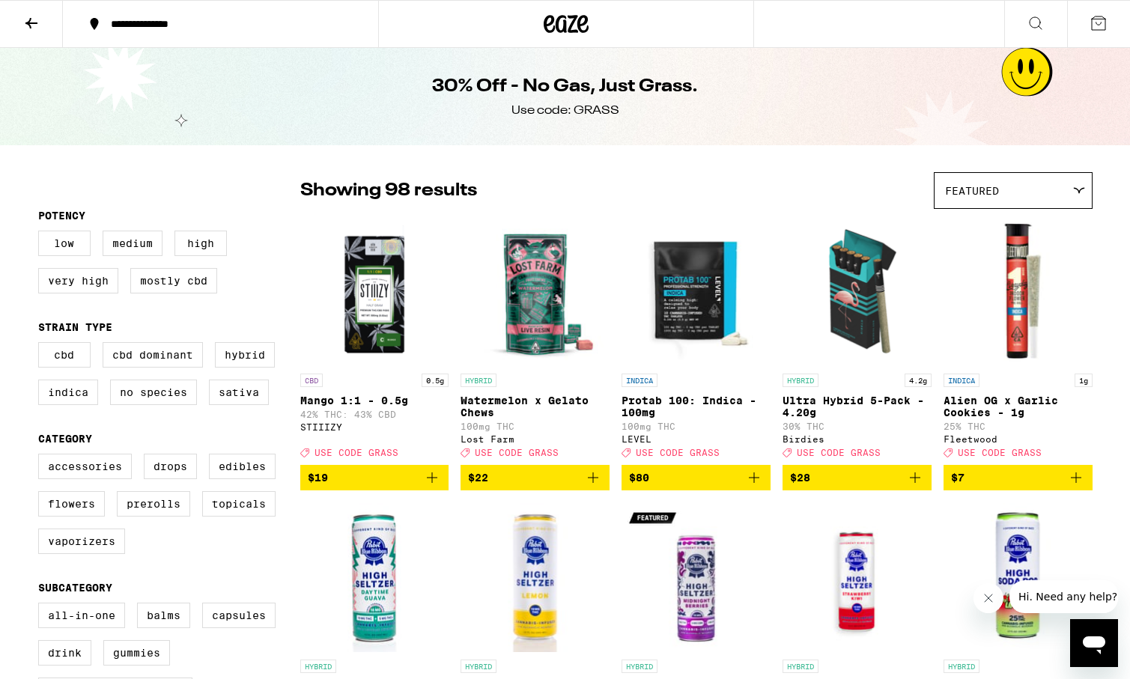 The height and width of the screenshot is (679, 1130). What do you see at coordinates (535, 407) in the screenshot?
I see `p: Watermelon x Gelato Chews` at bounding box center [535, 407].